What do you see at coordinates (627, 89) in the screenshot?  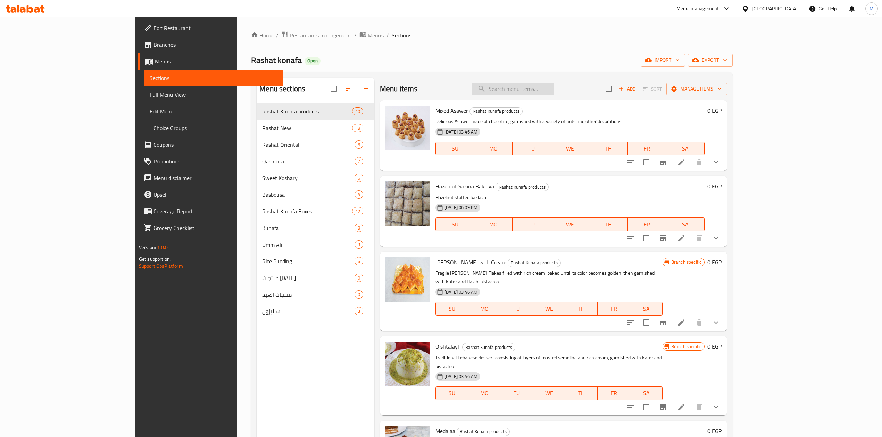 I see `span: Add item` at bounding box center [627, 89].